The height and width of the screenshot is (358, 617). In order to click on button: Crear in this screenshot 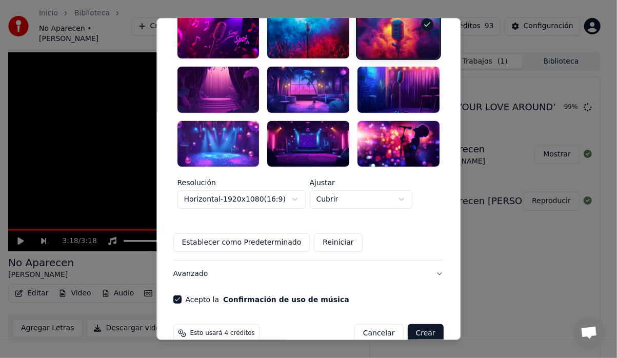, I will do `click(426, 333)`.